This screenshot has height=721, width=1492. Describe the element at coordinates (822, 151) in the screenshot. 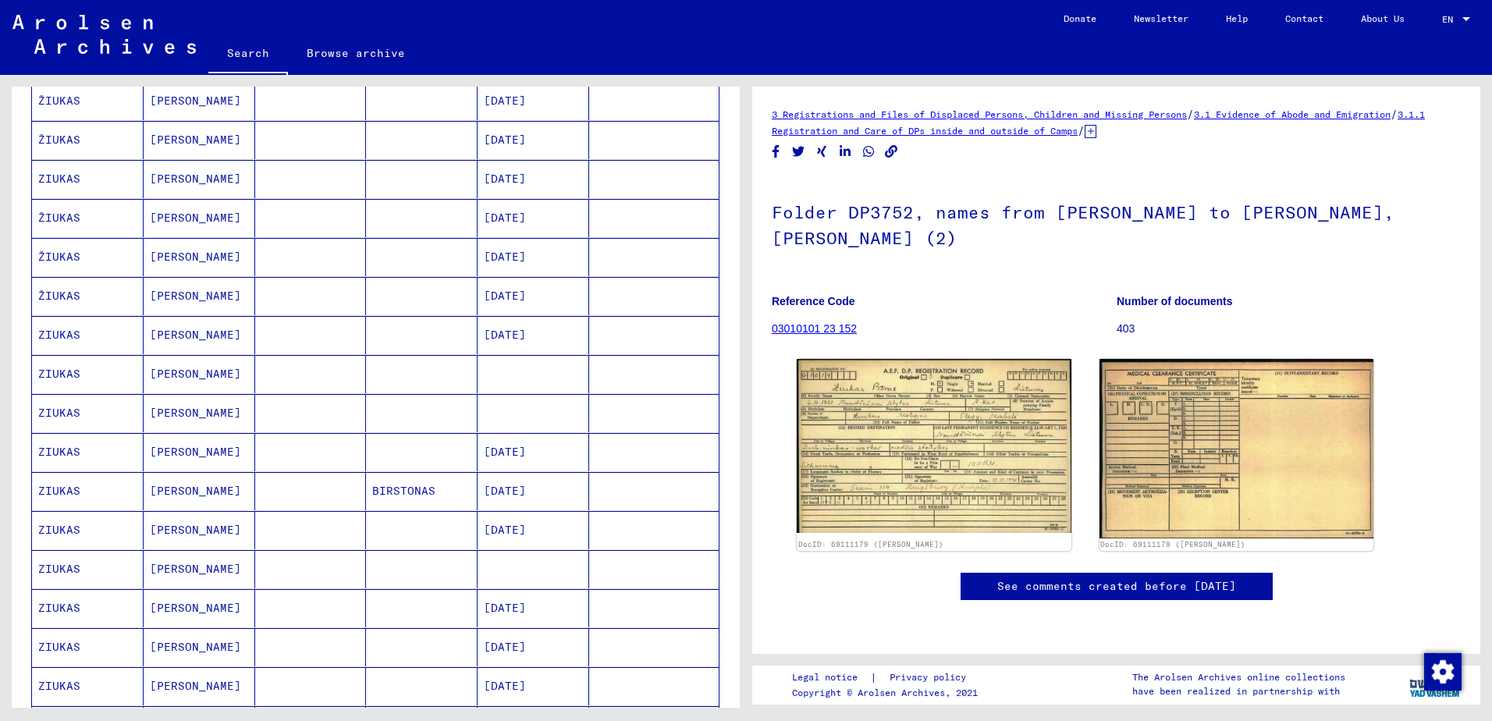

I see `button: Share on Xing` at that location.